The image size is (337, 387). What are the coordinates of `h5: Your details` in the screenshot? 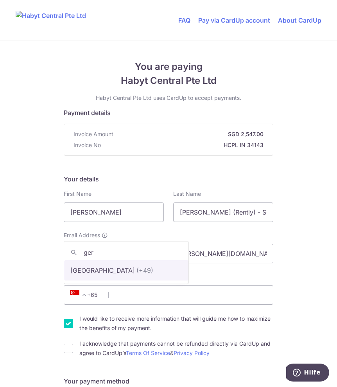 It's located at (168, 179).